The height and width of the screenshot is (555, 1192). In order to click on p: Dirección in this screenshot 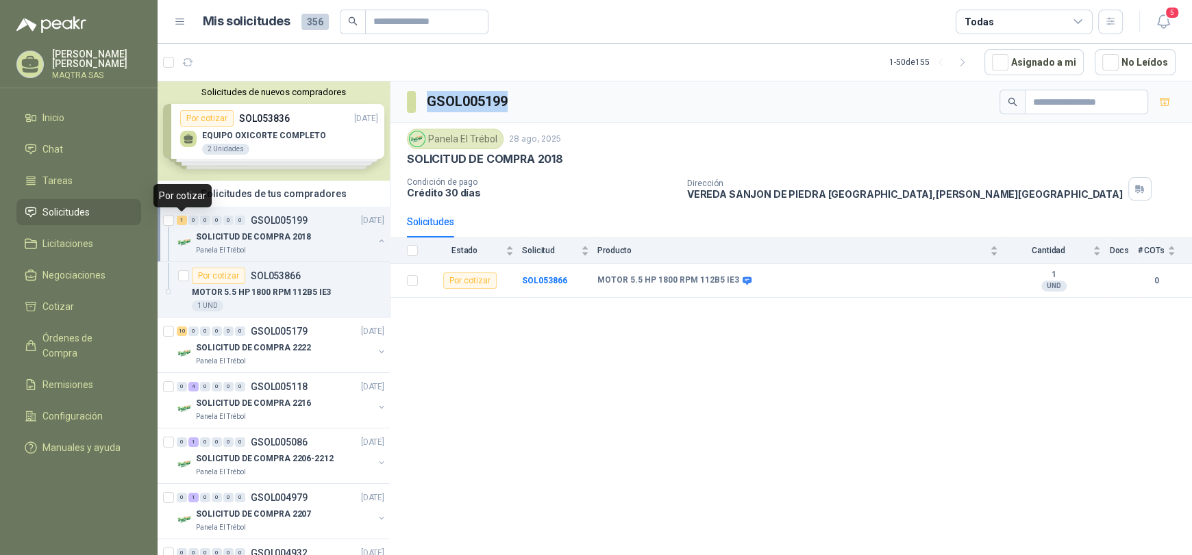, I will do `click(905, 184)`.